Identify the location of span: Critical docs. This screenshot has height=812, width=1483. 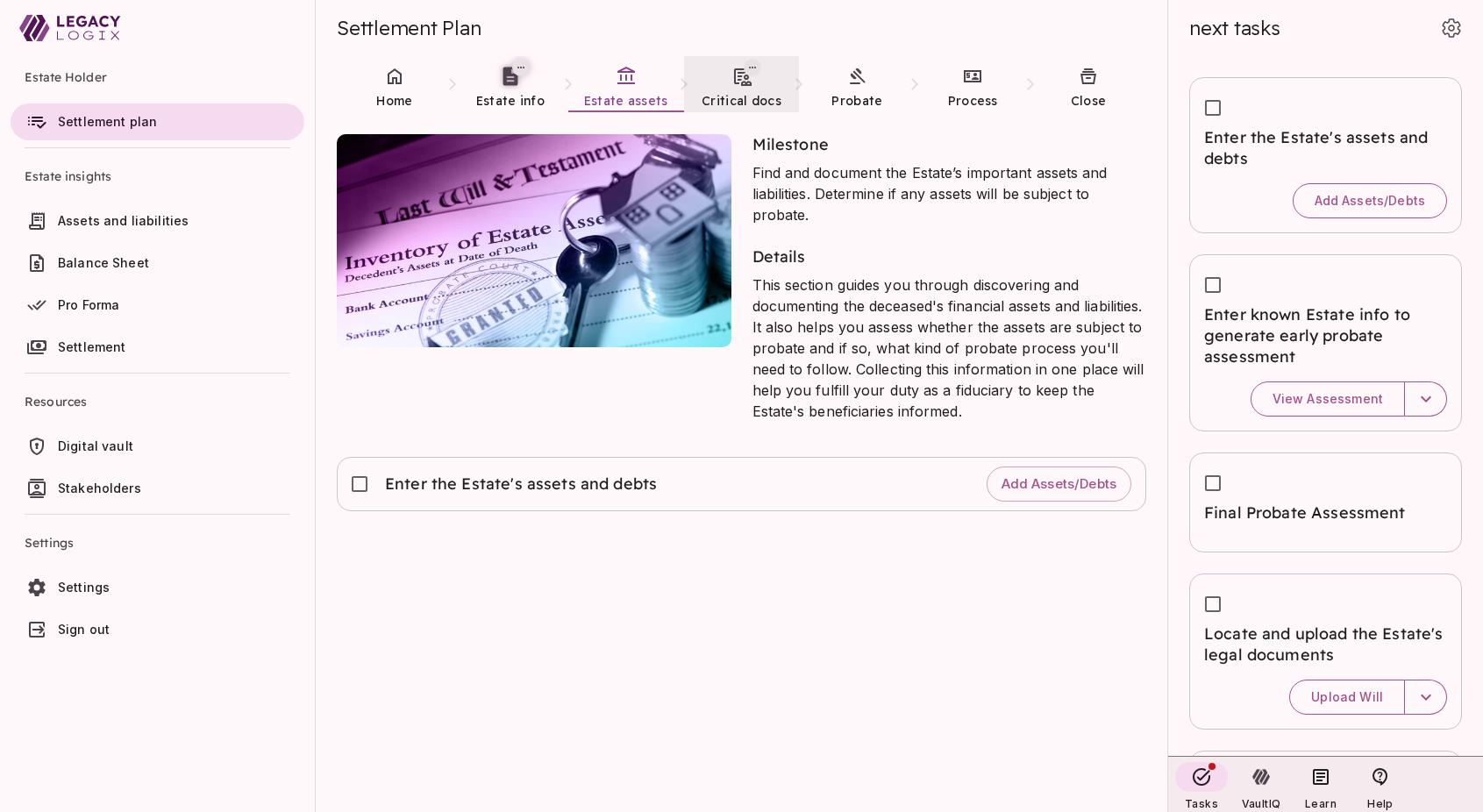
(741, 101).